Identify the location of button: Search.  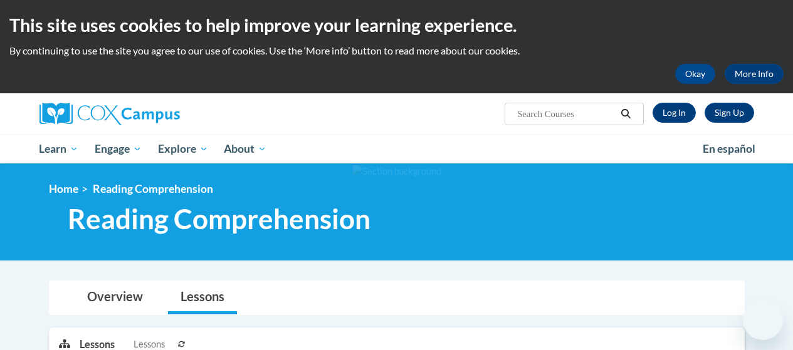
(625, 114).